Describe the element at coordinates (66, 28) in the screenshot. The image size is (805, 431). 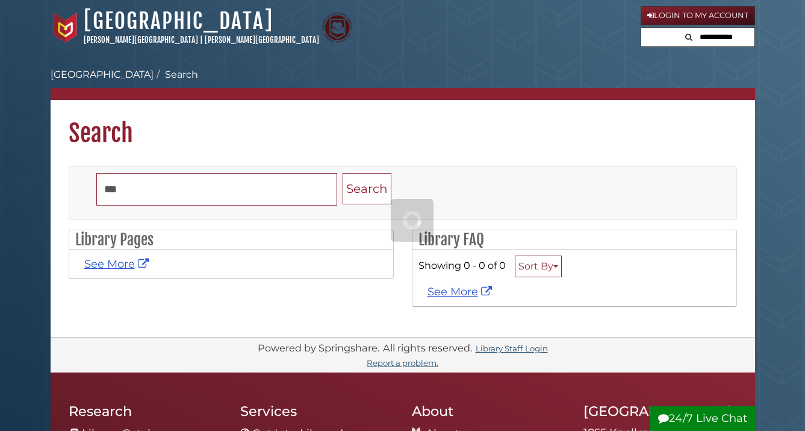
I see `img: Calvin University` at that location.